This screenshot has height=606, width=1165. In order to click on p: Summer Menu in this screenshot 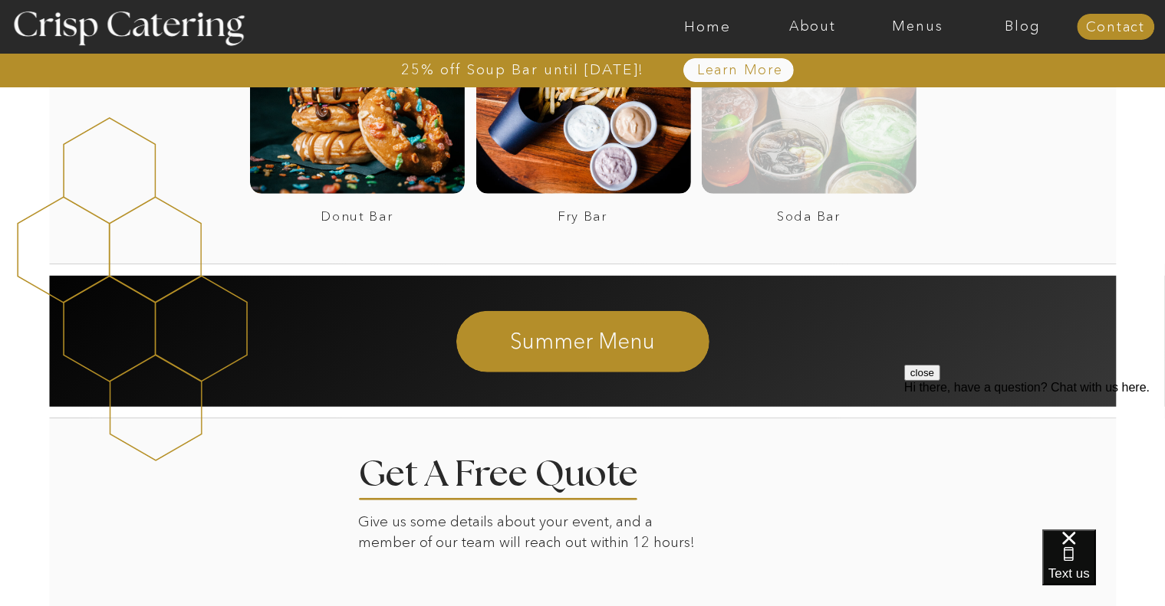, I will do `click(583, 340)`.